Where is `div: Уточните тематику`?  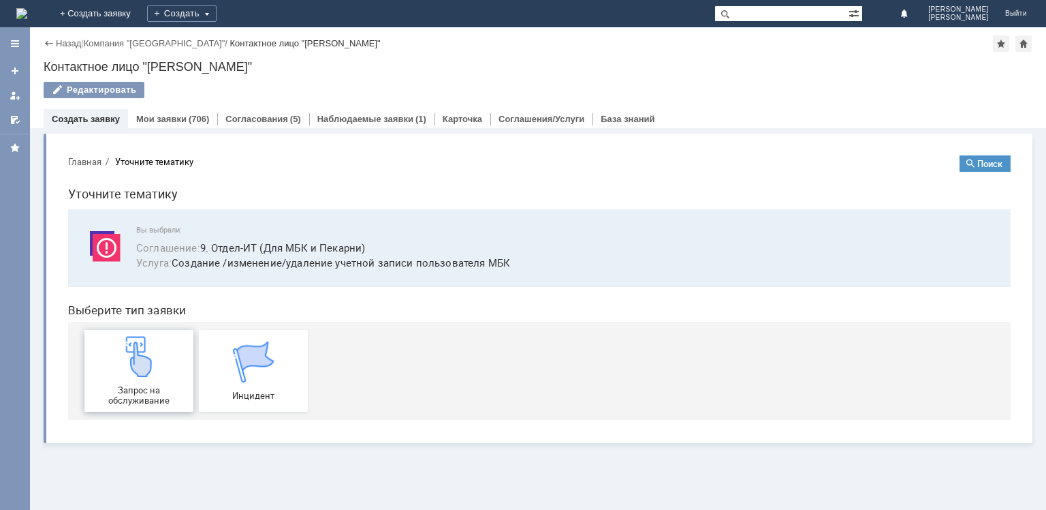 div: Уточните тематику is located at coordinates (97, 17).